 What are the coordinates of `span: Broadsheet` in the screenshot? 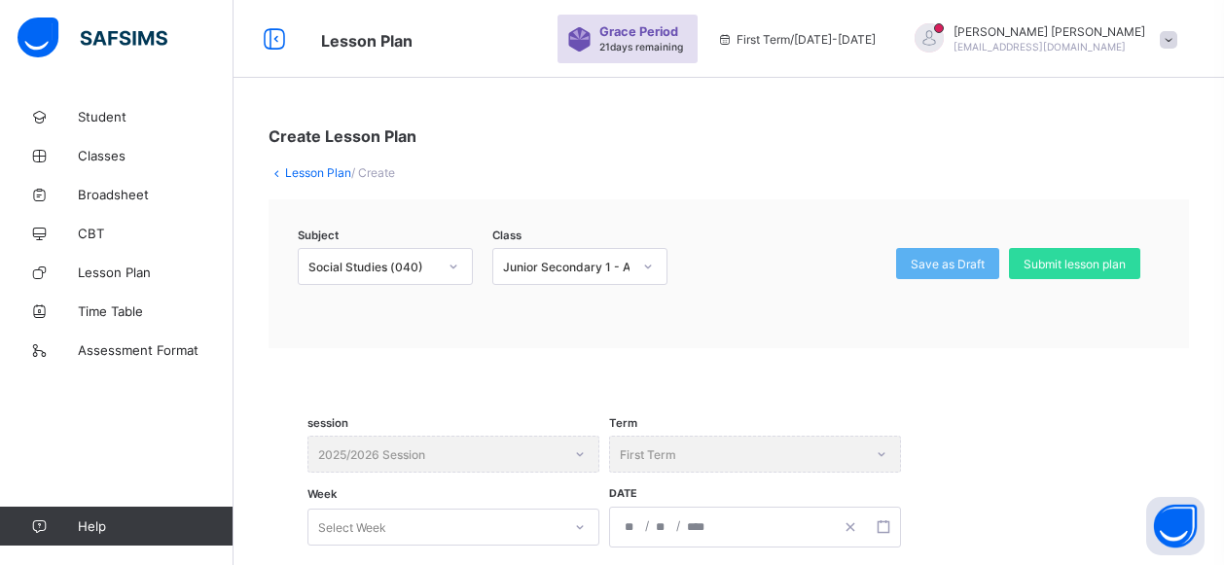 It's located at (156, 195).